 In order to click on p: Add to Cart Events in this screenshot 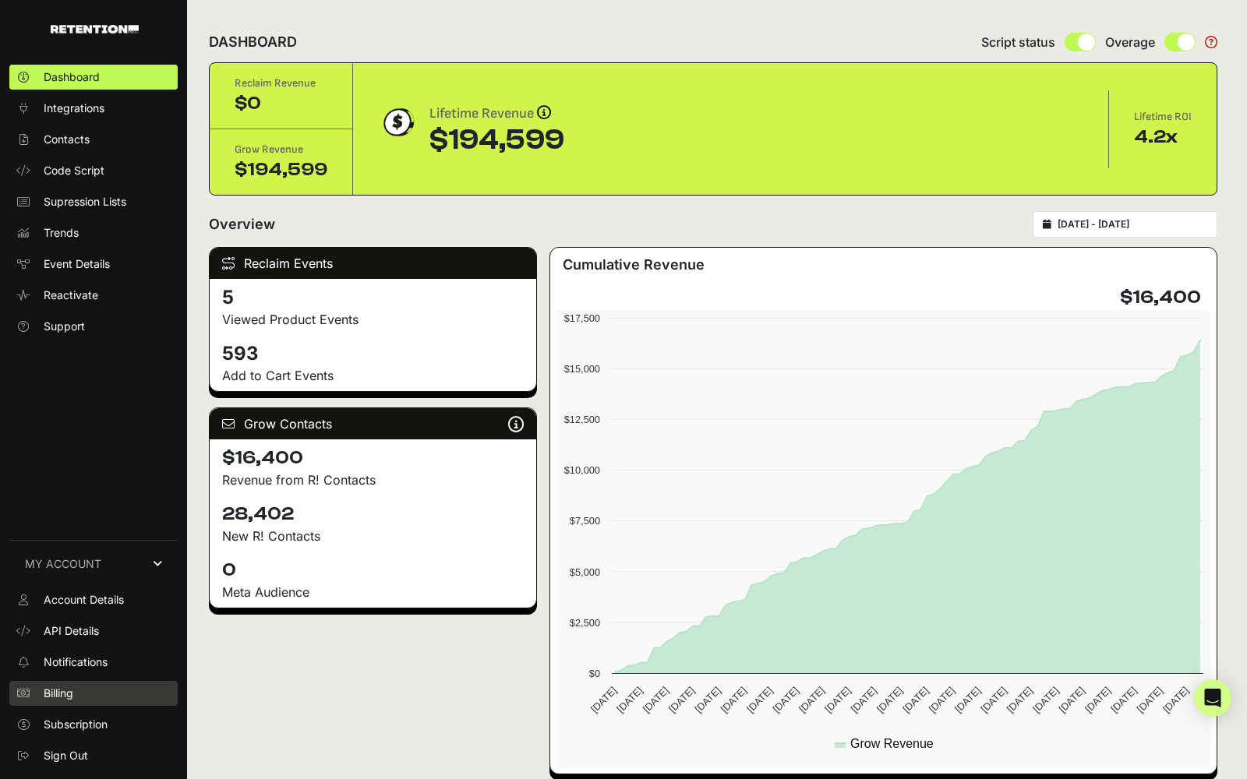, I will do `click(373, 376)`.